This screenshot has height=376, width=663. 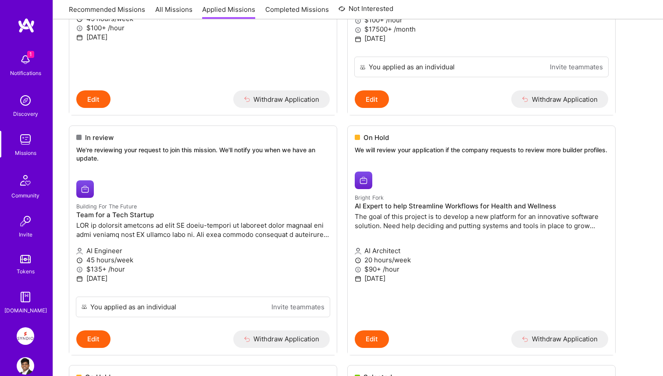 What do you see at coordinates (25, 221) in the screenshot?
I see `img: Invite` at bounding box center [25, 221].